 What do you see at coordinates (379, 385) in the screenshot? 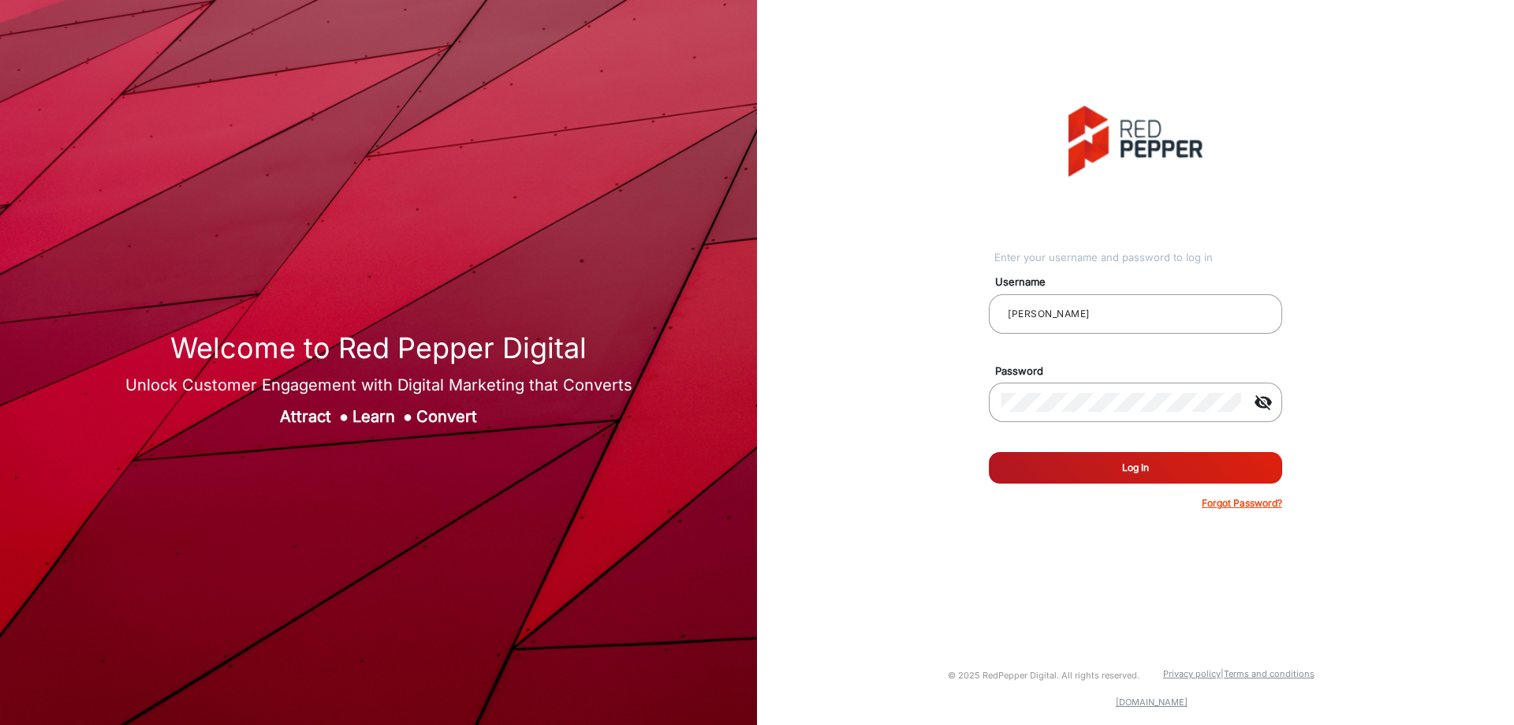
I see `div: Unlock Customer Engagement with Digital Marketing that Converts` at bounding box center [379, 385].